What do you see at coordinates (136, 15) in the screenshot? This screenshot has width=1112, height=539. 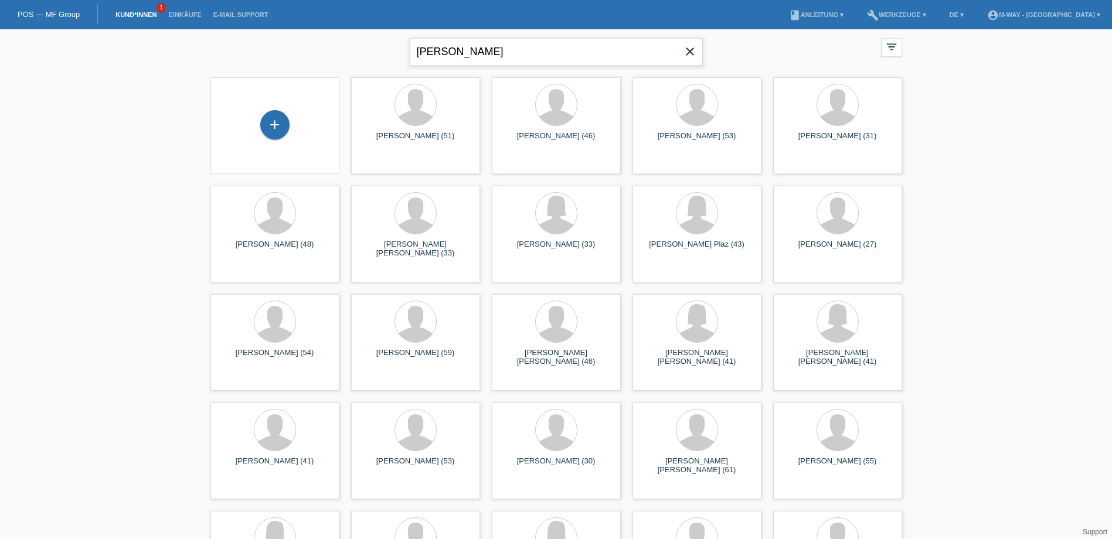 I see `a: Kund*innen` at bounding box center [136, 15].